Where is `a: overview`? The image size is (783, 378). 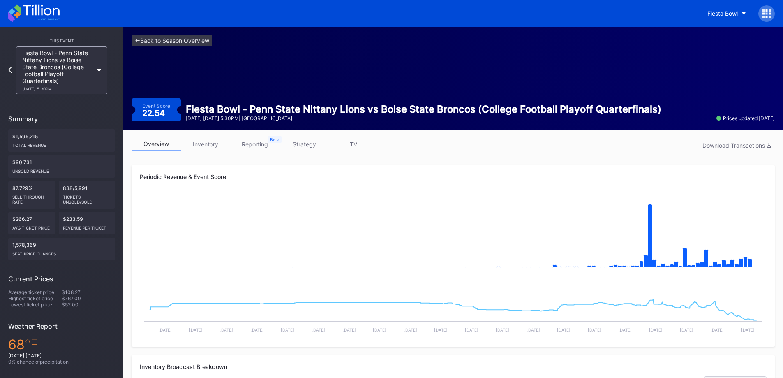 a: overview is located at coordinates (156, 144).